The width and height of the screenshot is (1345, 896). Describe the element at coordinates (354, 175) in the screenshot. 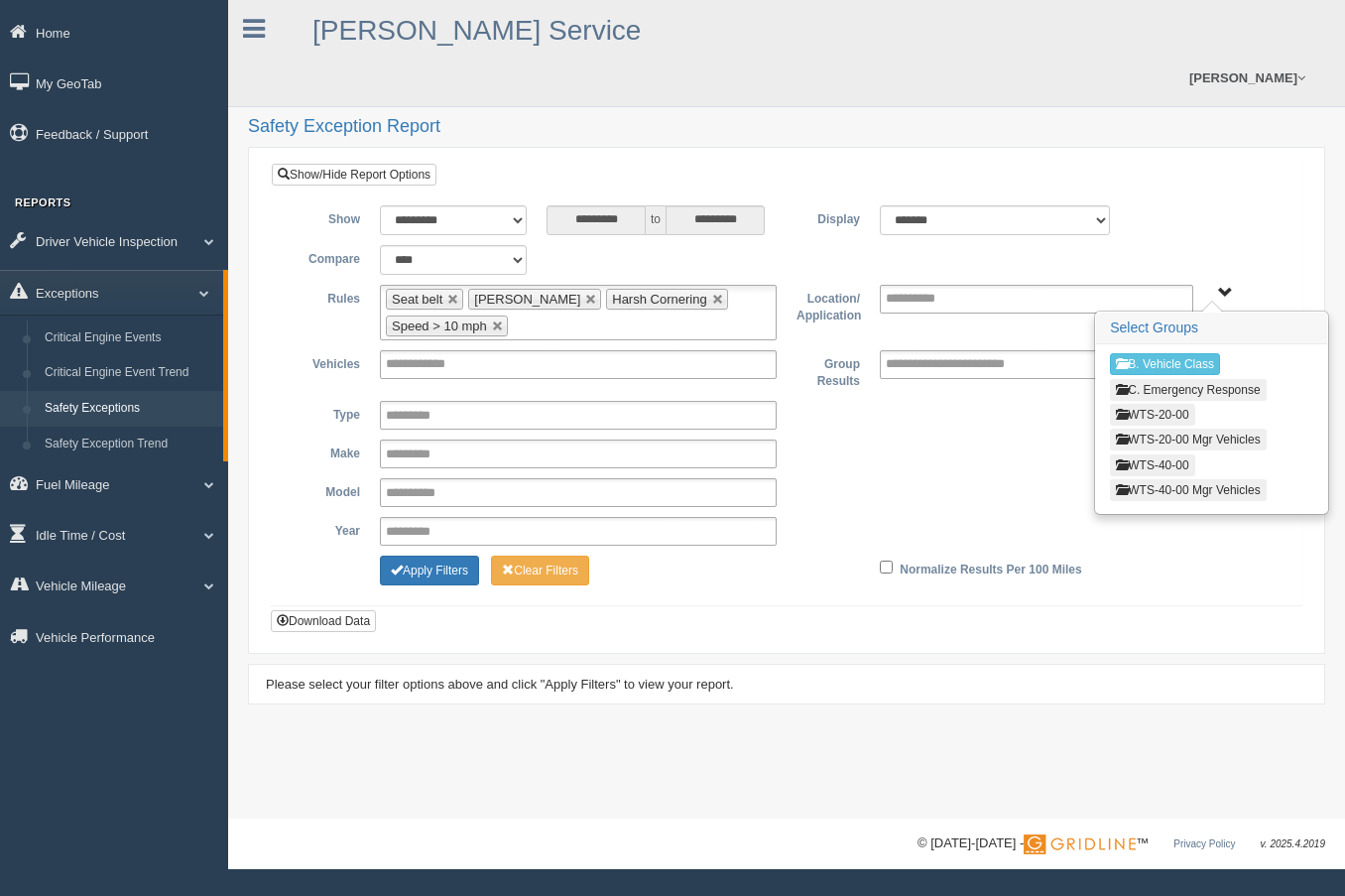

I see `a: Show/Hide Report Options` at that location.